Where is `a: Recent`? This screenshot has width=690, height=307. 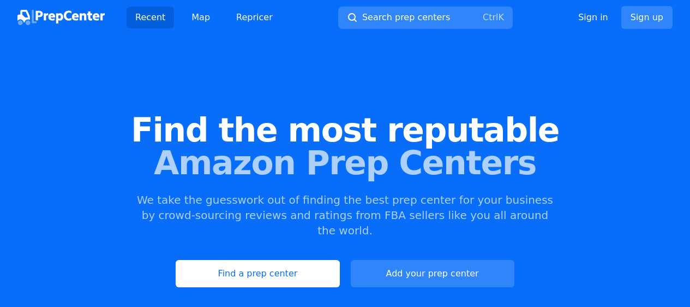 a: Recent is located at coordinates (150, 17).